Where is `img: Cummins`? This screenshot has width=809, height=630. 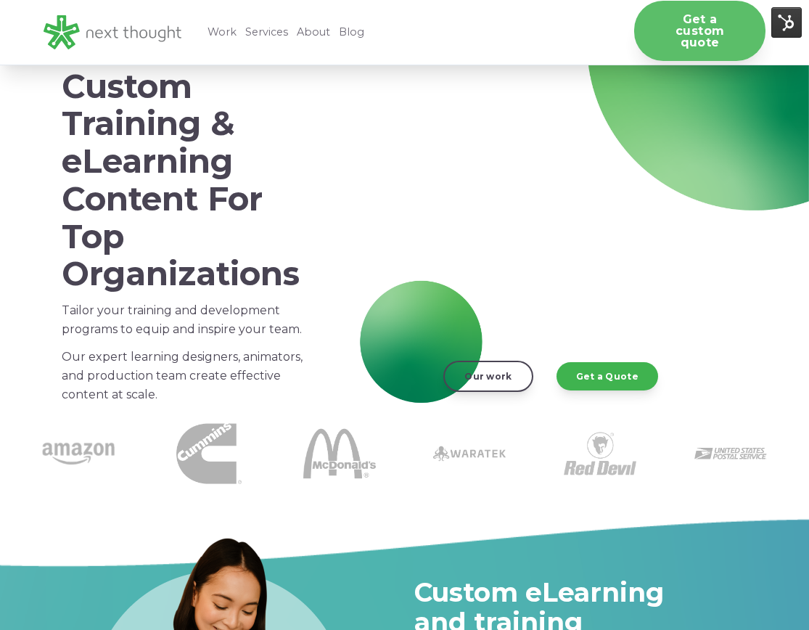 img: Cummins is located at coordinates (209, 453).